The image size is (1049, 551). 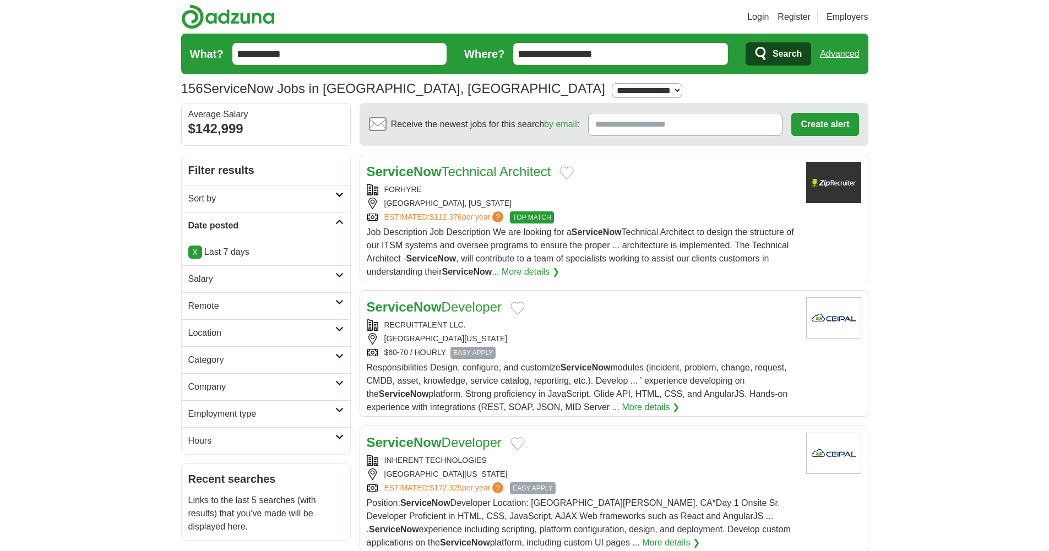 What do you see at coordinates (848, 17) in the screenshot?
I see `a: Employers` at bounding box center [848, 17].